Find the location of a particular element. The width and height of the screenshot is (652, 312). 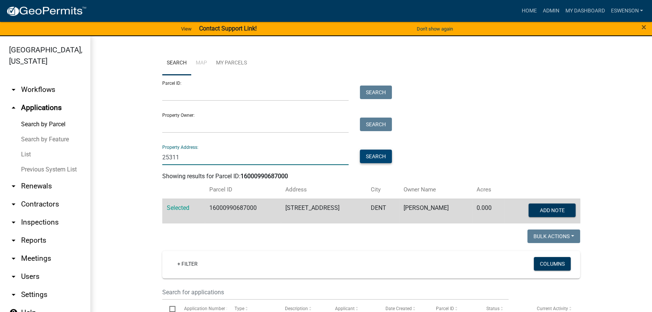

span: Date Created is located at coordinates (399, 308).